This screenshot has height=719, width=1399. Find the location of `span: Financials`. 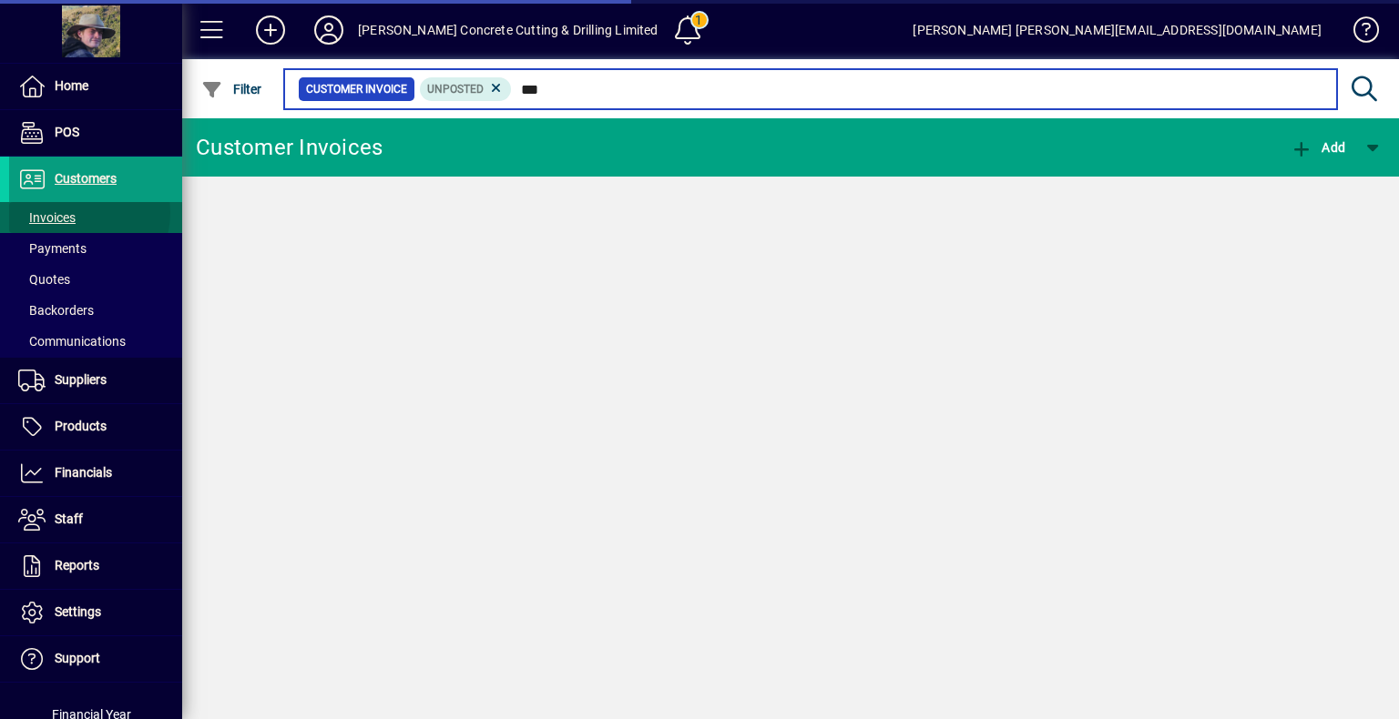

span: Financials is located at coordinates (83, 473).